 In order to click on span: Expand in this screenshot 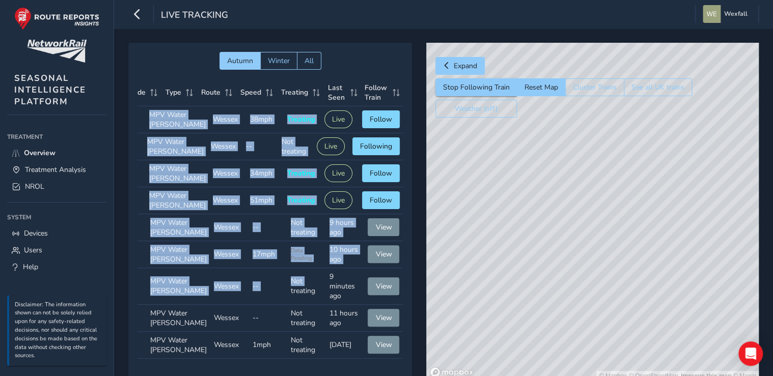, I will do `click(465, 66)`.